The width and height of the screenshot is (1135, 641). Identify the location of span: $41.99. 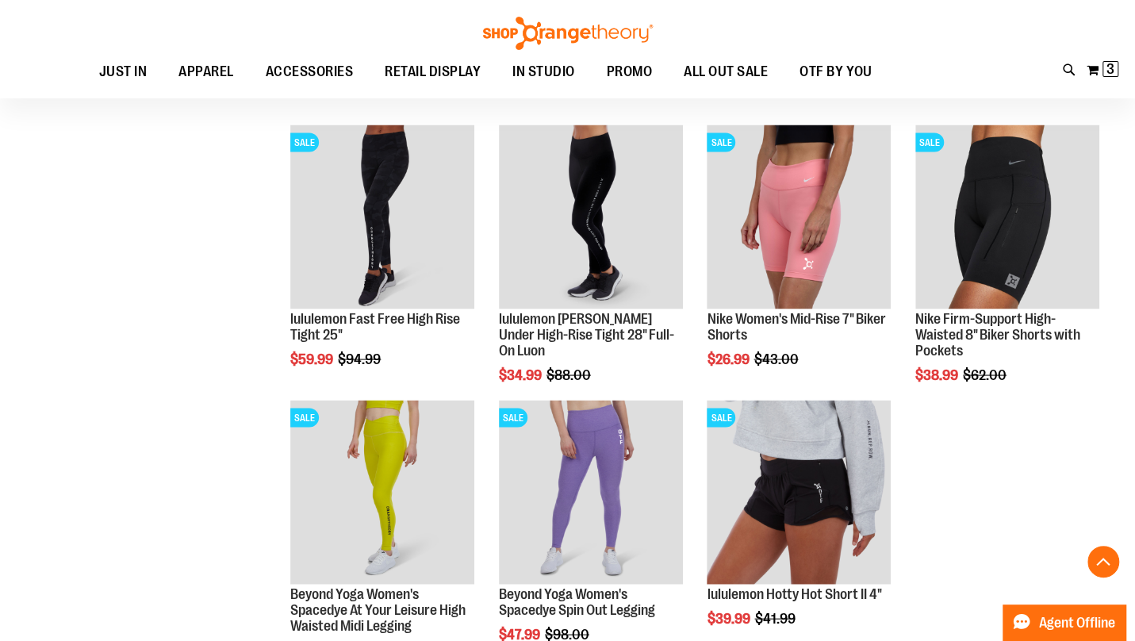
(776, 618).